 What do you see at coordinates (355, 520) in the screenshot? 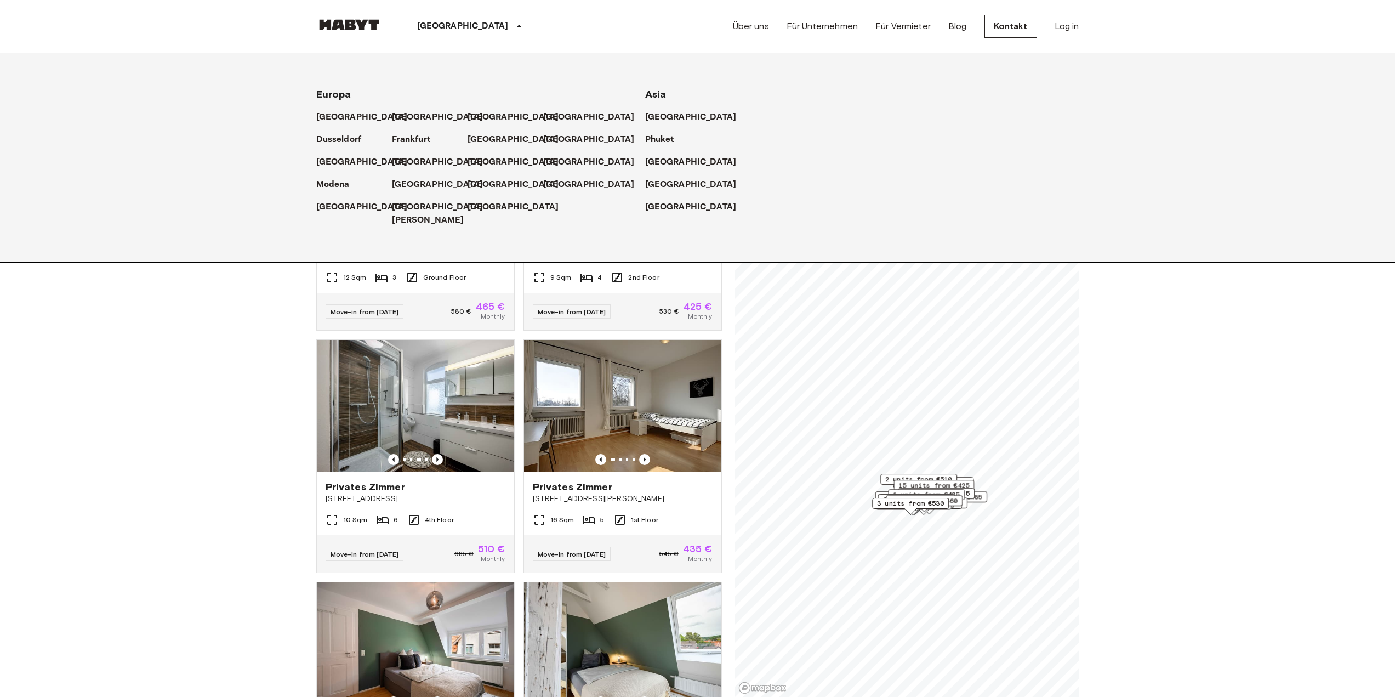
I see `span: 10 Sqm` at bounding box center [355, 520].